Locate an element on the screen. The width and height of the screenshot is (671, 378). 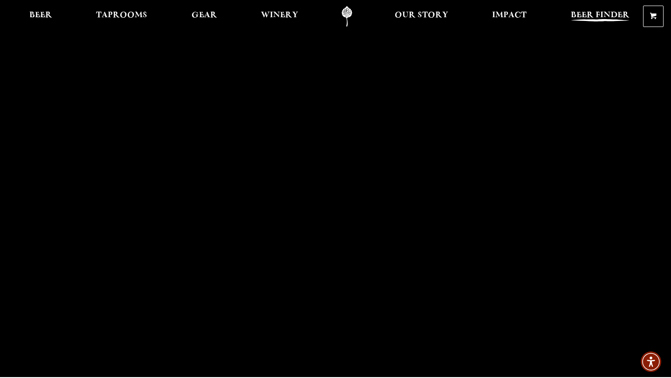
span: Impact is located at coordinates (509, 15).